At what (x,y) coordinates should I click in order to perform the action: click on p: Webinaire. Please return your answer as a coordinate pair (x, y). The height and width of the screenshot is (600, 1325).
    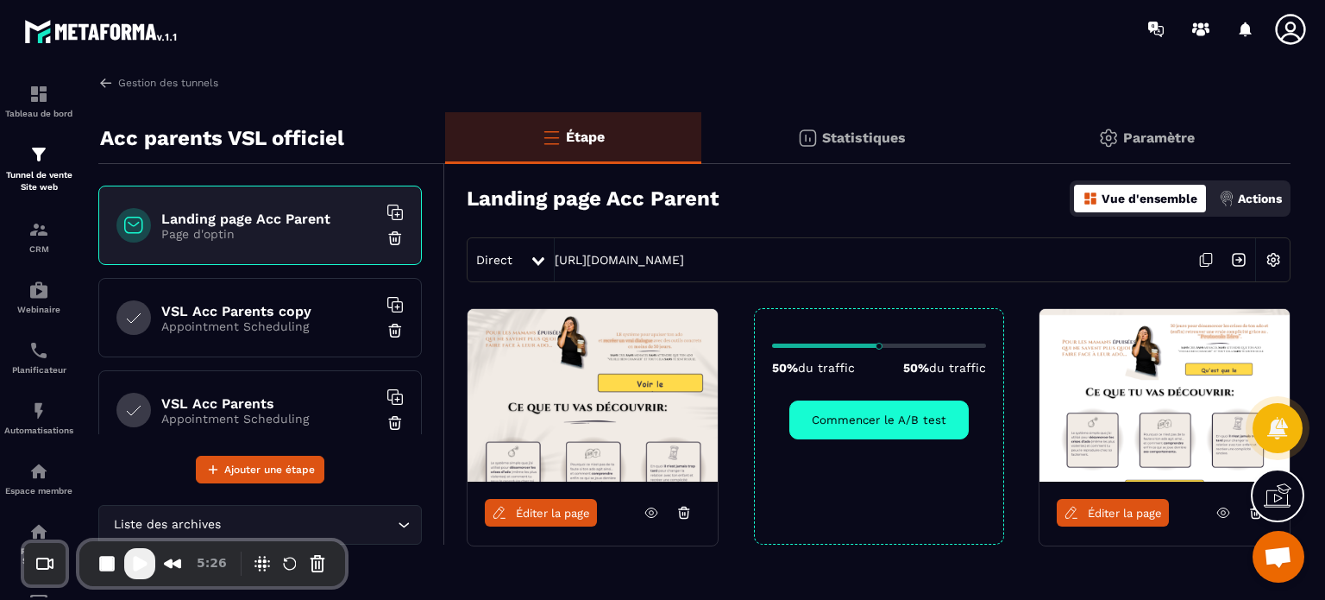
    Looking at the image, I should click on (39, 309).